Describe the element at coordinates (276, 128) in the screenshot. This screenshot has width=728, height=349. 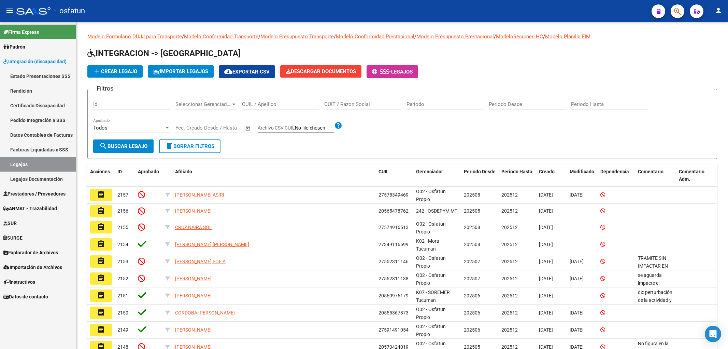
I see `span: Archivo CSV CUIL` at that location.